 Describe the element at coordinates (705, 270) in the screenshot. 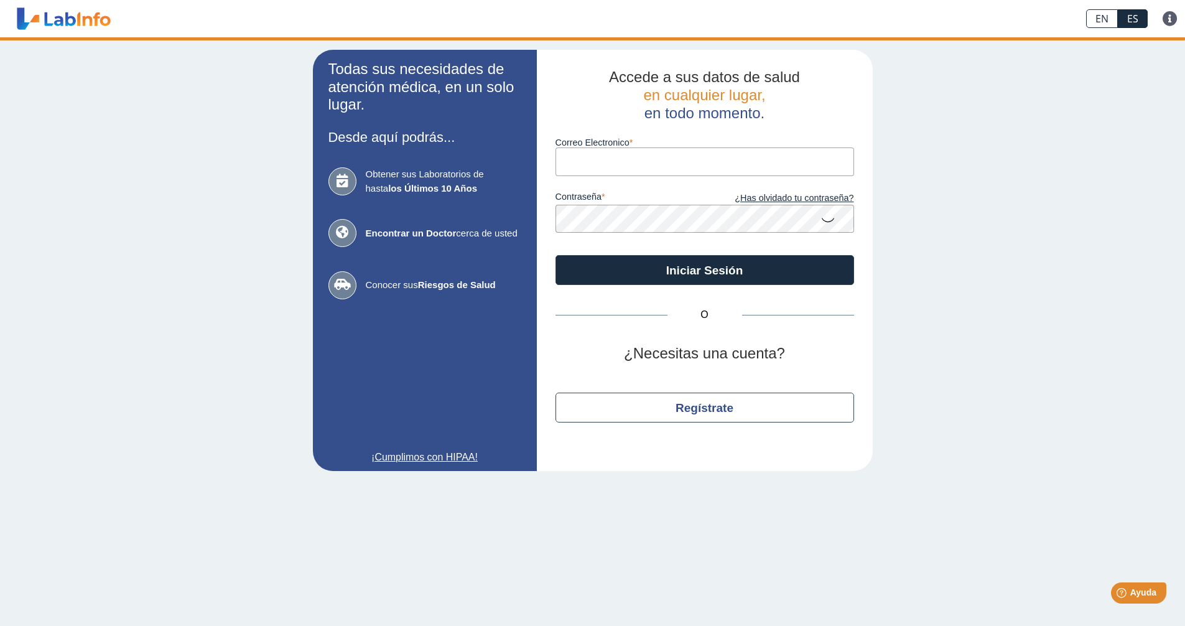

I see `button: Iniciar Sesión` at that location.